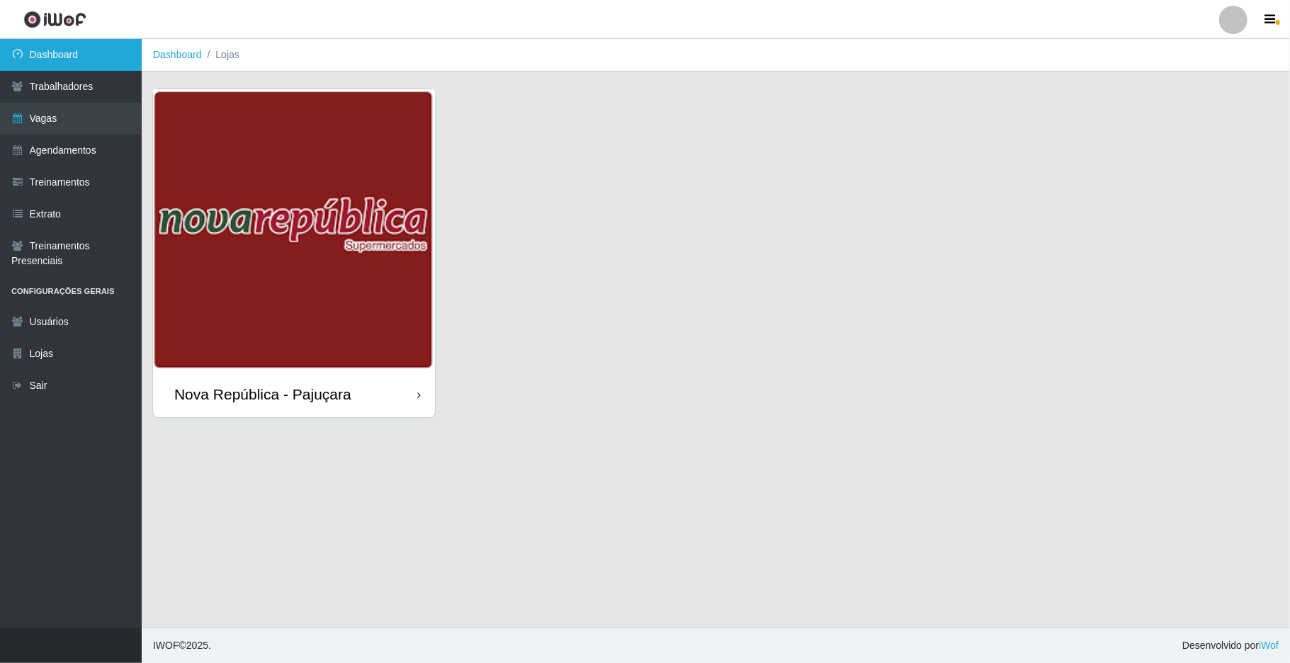 Image resolution: width=1290 pixels, height=663 pixels. Describe the element at coordinates (220, 55) in the screenshot. I see `li: Lojas` at that location.